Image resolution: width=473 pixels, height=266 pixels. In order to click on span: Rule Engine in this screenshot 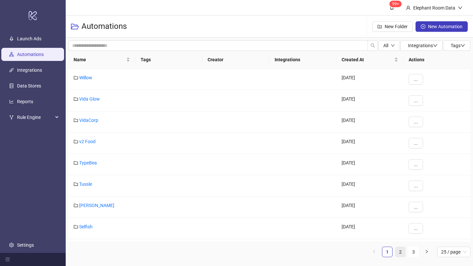, I will do `click(35, 117)`.